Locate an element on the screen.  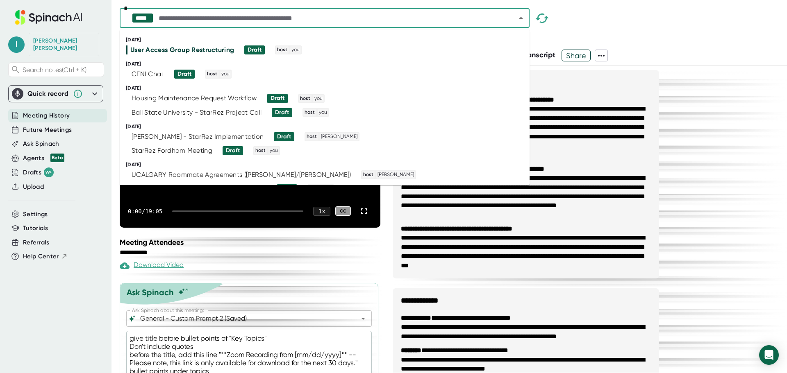
button: Upload is located at coordinates (33, 187).